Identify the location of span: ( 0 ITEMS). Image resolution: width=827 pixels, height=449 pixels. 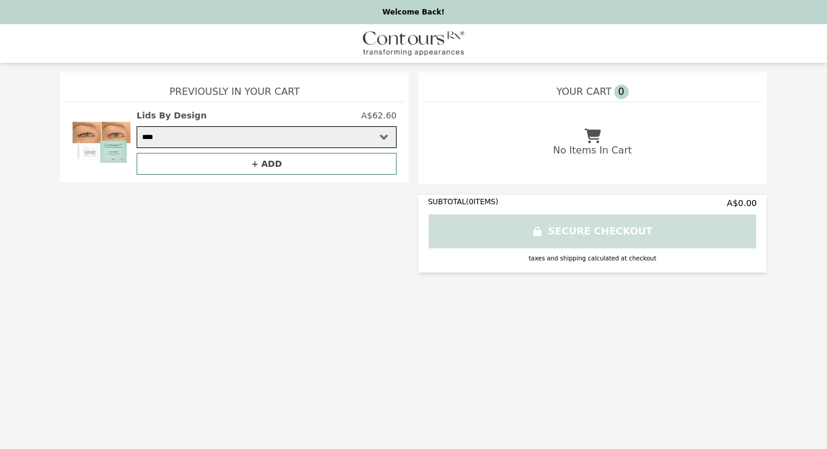
(482, 202).